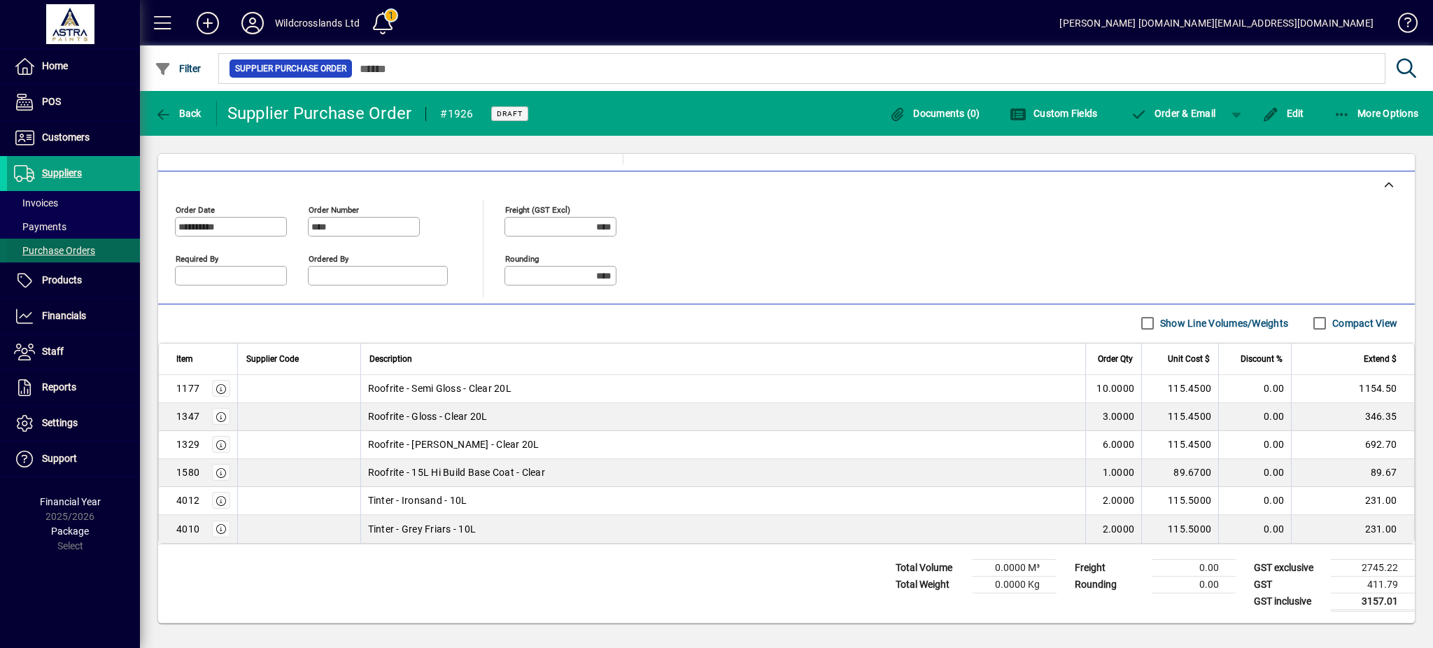  What do you see at coordinates (1377, 113) in the screenshot?
I see `button: More Options` at bounding box center [1377, 113].